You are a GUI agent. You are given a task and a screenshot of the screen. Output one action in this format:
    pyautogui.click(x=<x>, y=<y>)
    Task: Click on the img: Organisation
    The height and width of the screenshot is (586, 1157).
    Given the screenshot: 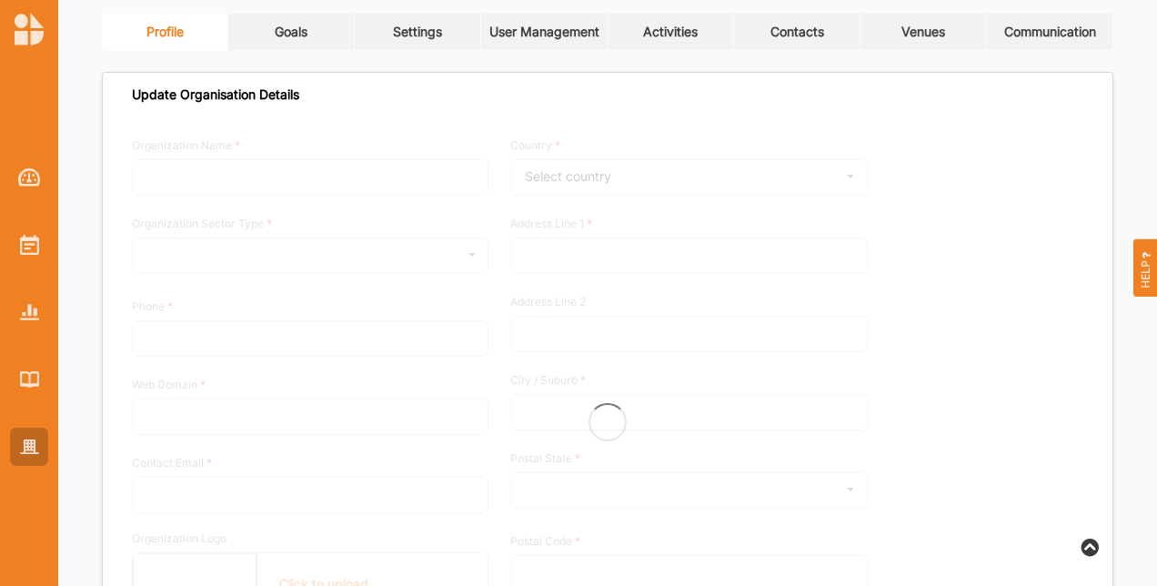 What is the action you would take?
    pyautogui.click(x=29, y=447)
    